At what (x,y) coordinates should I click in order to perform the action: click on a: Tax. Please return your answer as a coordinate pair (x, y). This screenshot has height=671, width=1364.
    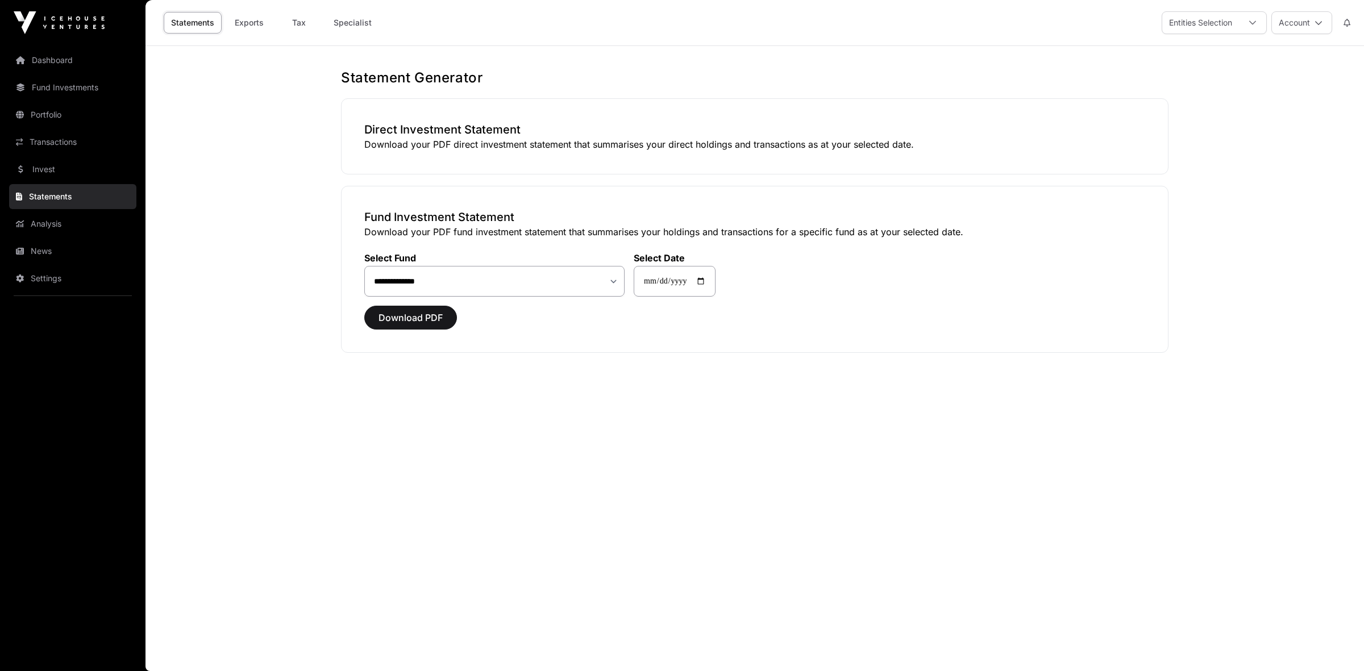
    Looking at the image, I should click on (299, 23).